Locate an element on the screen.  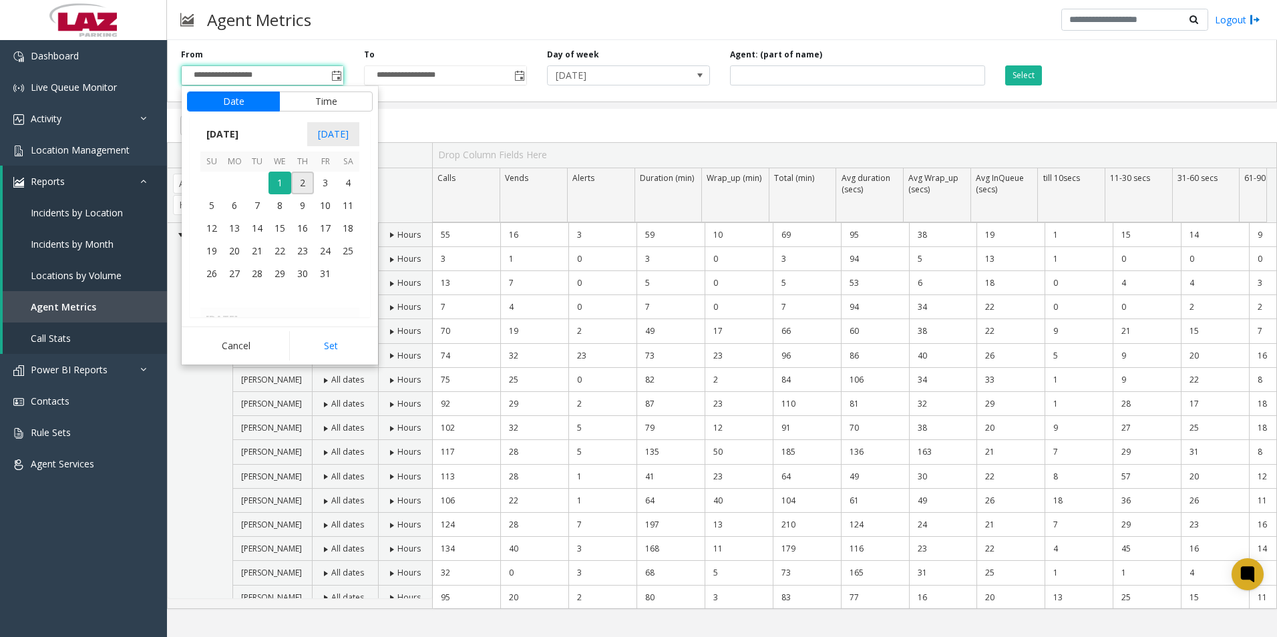
td: 64 is located at coordinates (807, 477).